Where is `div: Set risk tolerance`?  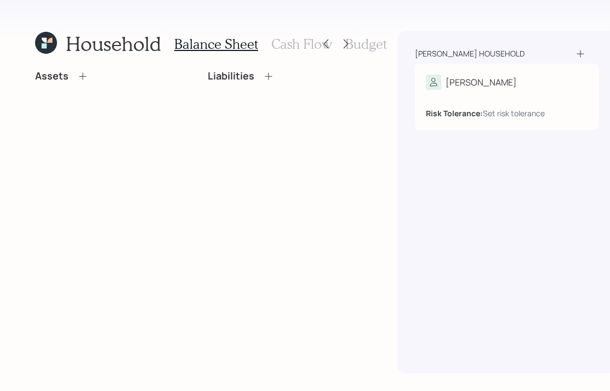 div: Set risk tolerance is located at coordinates (514, 113).